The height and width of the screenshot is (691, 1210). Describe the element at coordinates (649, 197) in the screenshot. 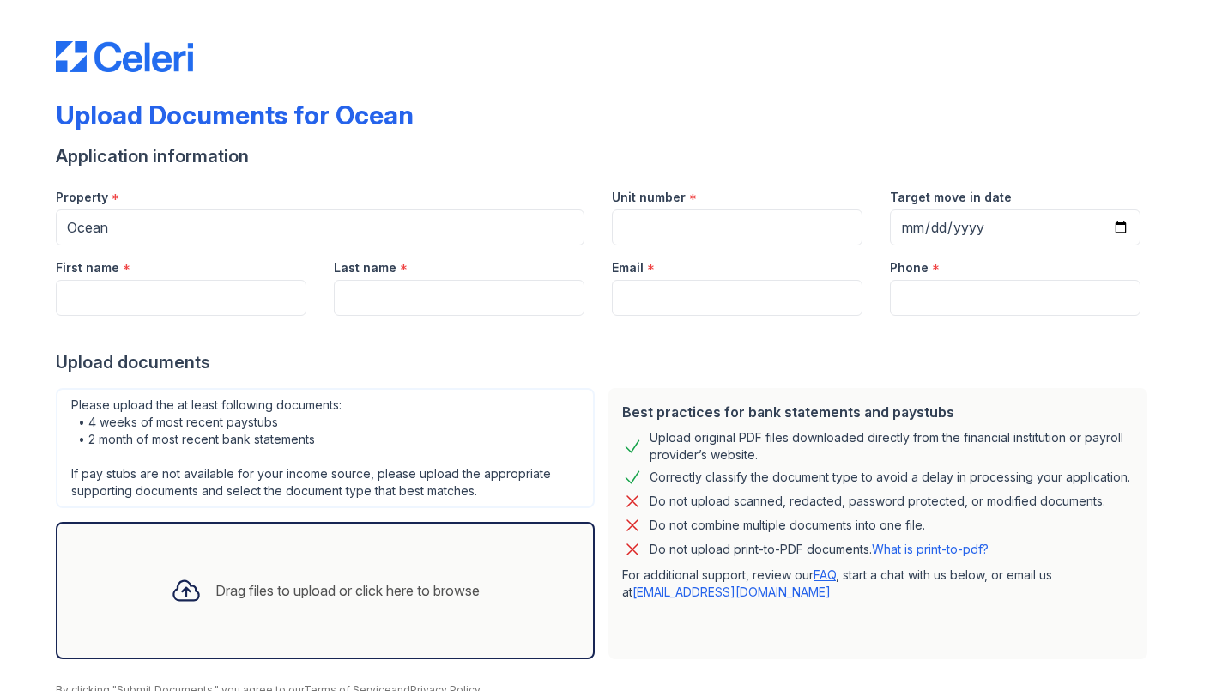

I see `label: Unit number` at that location.